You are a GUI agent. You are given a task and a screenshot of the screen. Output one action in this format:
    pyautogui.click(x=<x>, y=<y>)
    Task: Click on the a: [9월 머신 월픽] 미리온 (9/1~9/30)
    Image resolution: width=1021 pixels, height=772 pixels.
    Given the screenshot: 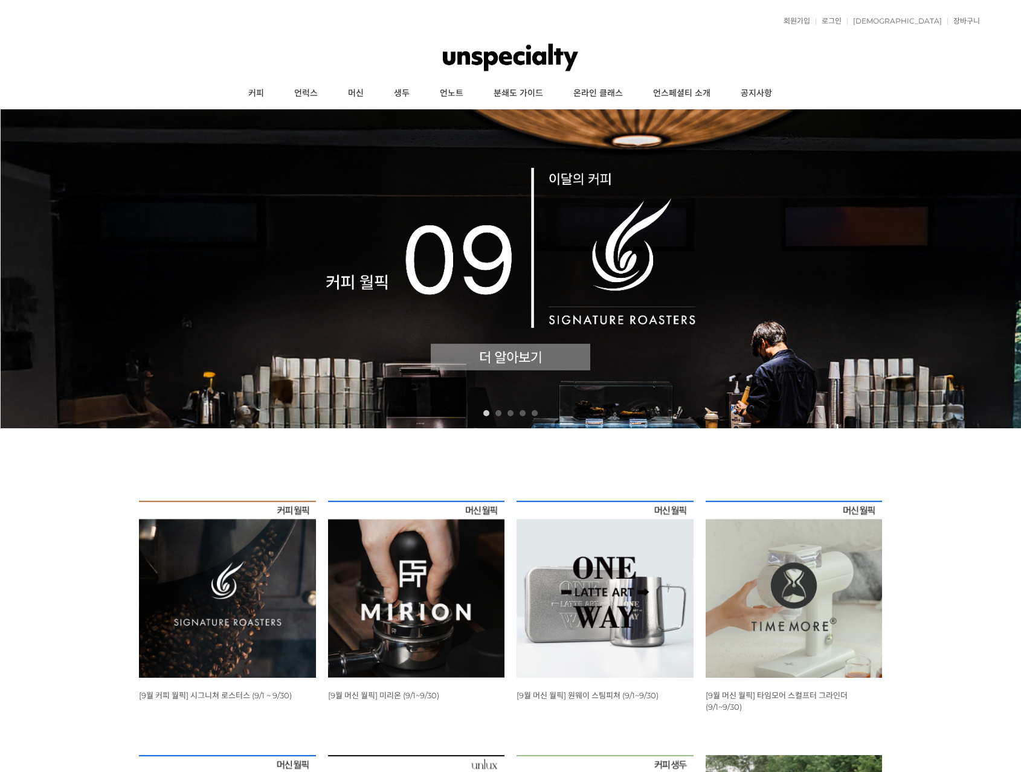 What is the action you would take?
    pyautogui.click(x=384, y=696)
    